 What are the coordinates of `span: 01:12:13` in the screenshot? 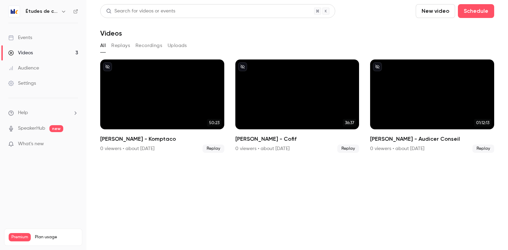 It's located at (483, 123).